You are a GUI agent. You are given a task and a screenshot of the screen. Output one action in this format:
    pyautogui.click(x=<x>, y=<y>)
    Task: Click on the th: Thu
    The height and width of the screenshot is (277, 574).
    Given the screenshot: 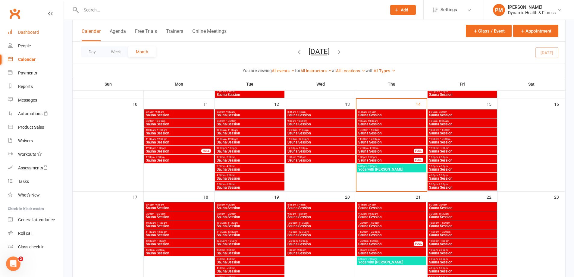 What is the action you would take?
    pyautogui.click(x=391, y=84)
    